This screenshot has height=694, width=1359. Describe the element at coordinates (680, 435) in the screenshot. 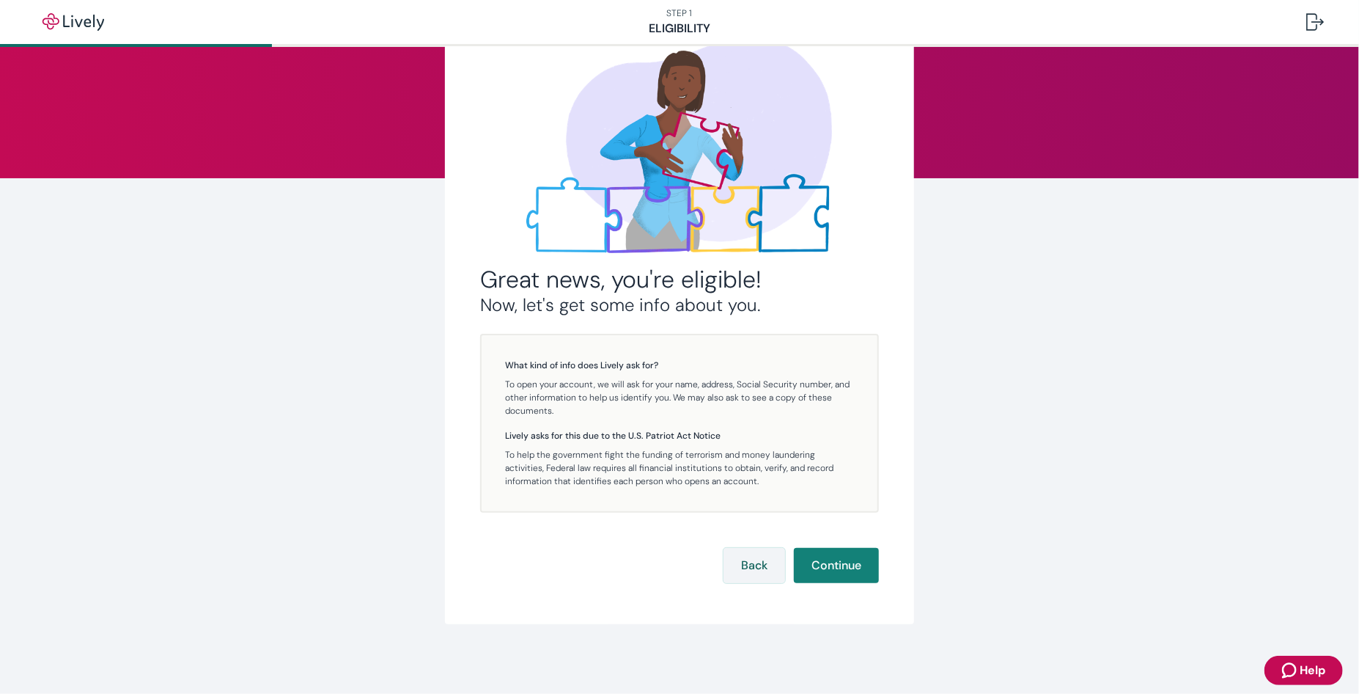

I see `h5: Lively asks for this due to the U.S. Patriot Act Notice` at that location.